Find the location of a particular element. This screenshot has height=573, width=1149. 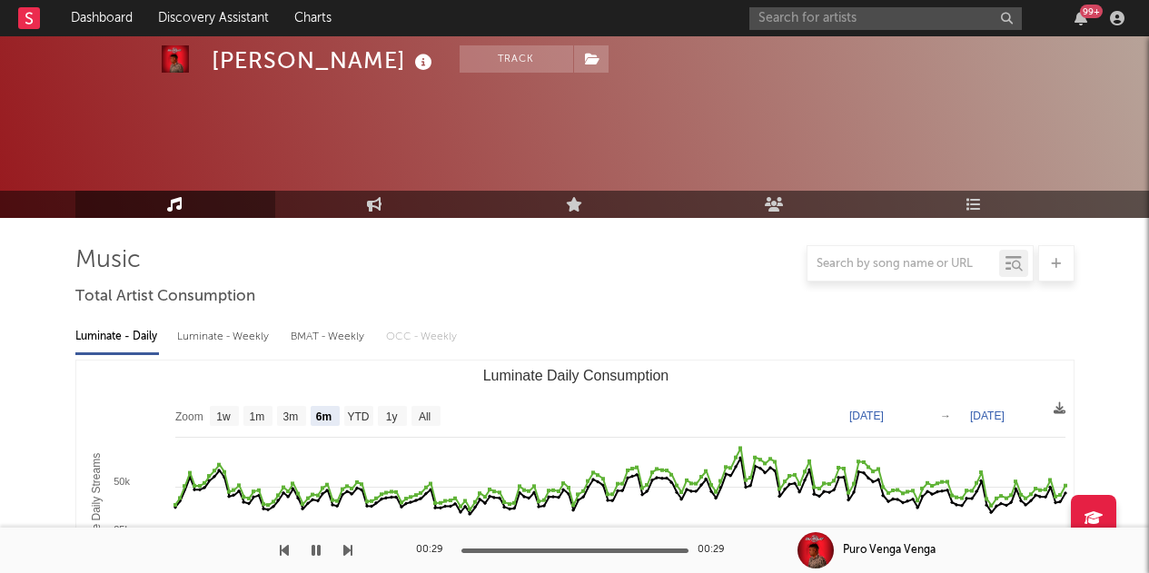

text: YTD is located at coordinates (358, 417).